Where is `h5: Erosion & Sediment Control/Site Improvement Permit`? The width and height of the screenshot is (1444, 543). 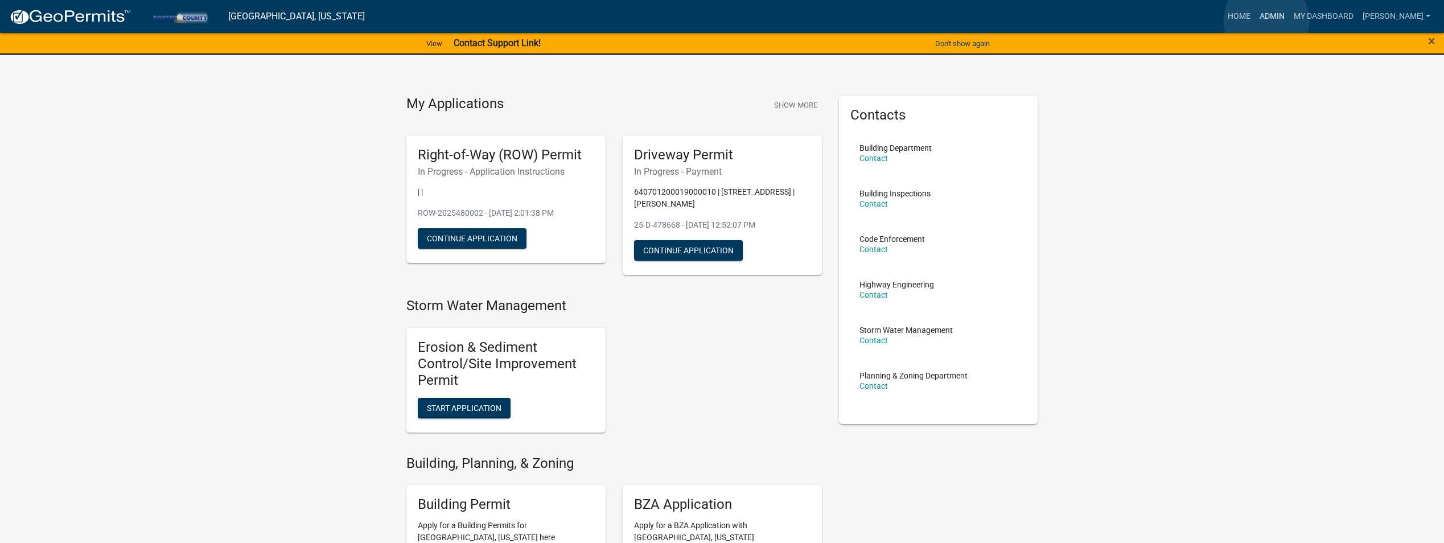 h5: Erosion & Sediment Control/Site Improvement Permit is located at coordinates (506, 364).